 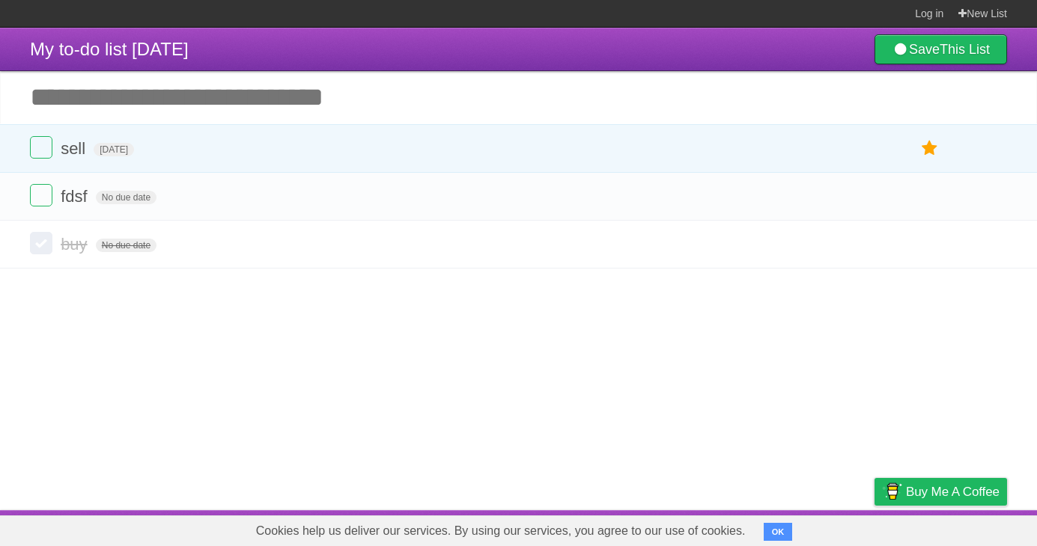 What do you see at coordinates (930, 148) in the screenshot?
I see `label: Star task` at bounding box center [930, 148].